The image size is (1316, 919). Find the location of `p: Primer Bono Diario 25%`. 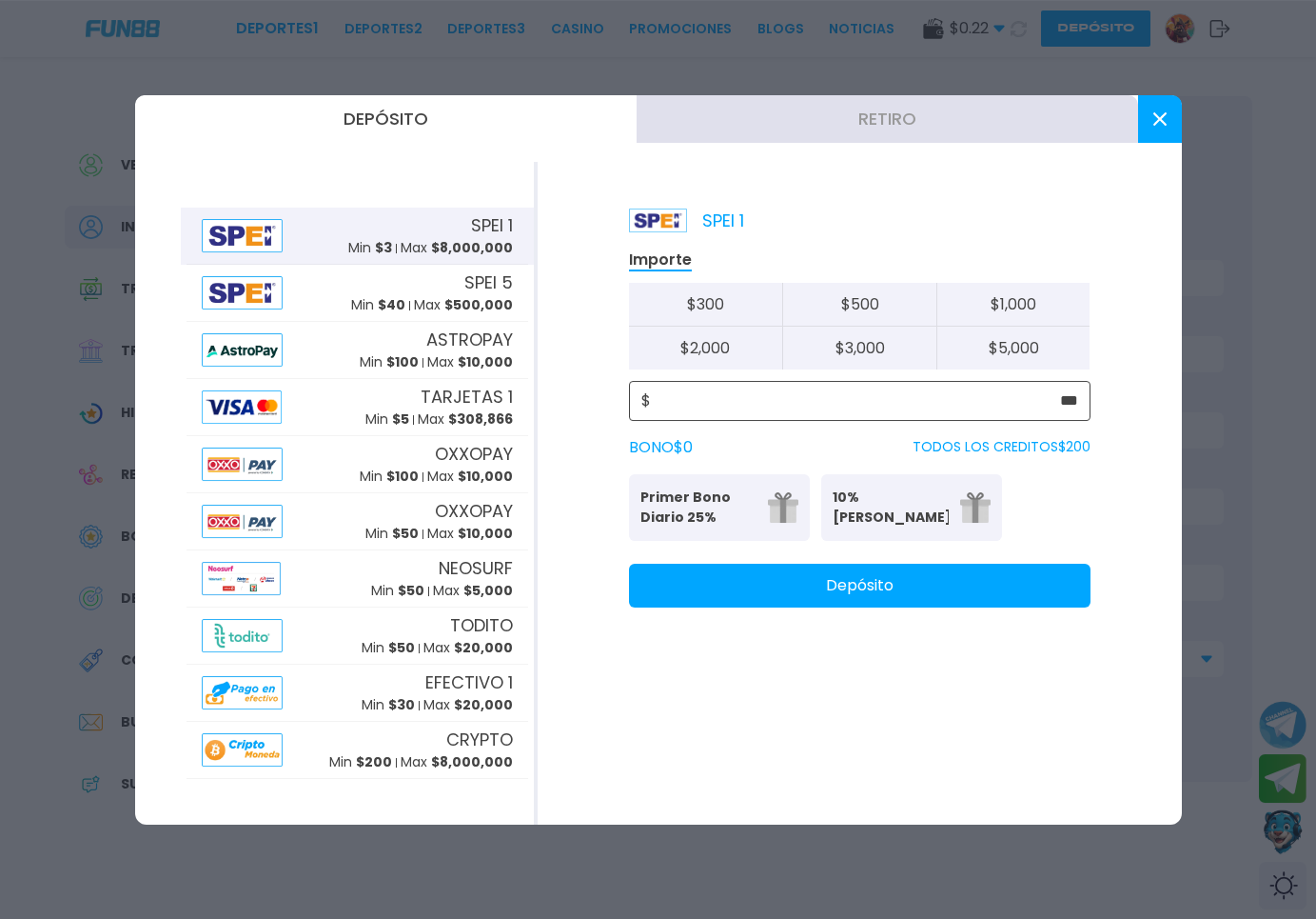

p: Primer Bono Diario 25% is located at coordinates (699, 508).